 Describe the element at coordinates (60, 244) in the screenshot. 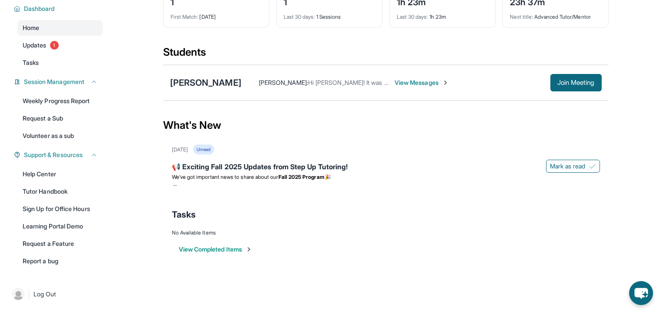

I see `a: Request a Feature` at that location.